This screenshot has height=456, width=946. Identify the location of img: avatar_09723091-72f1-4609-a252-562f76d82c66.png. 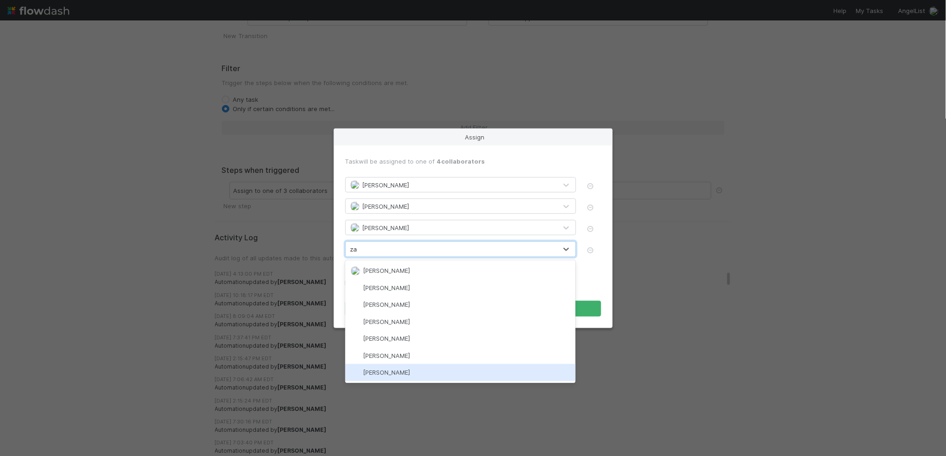
(355, 185).